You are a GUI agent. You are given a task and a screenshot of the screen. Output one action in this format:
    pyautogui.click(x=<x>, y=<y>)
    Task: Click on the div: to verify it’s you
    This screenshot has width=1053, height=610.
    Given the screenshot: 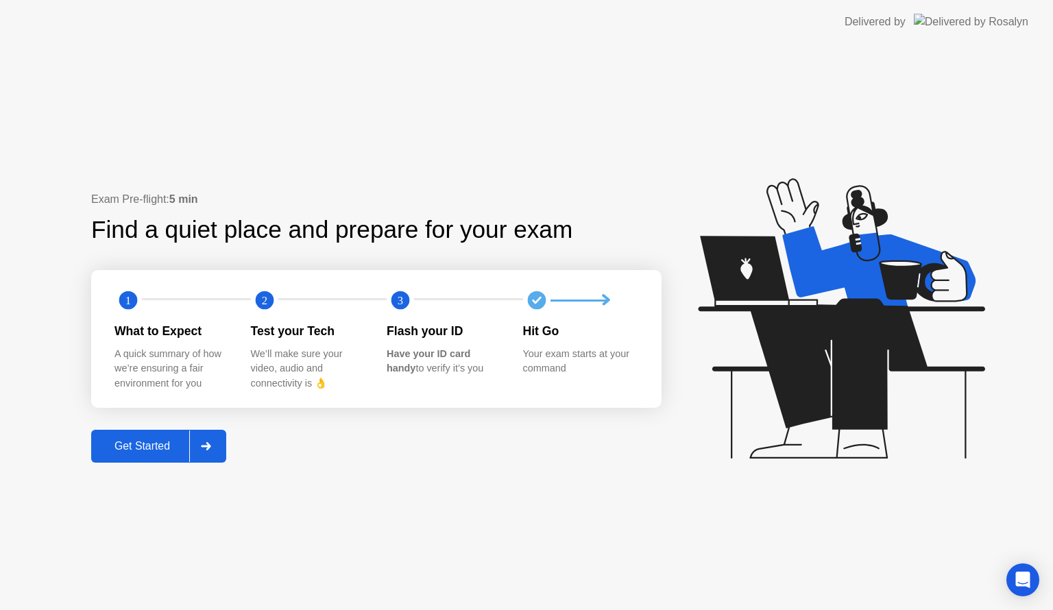 What is the action you would take?
    pyautogui.click(x=444, y=361)
    